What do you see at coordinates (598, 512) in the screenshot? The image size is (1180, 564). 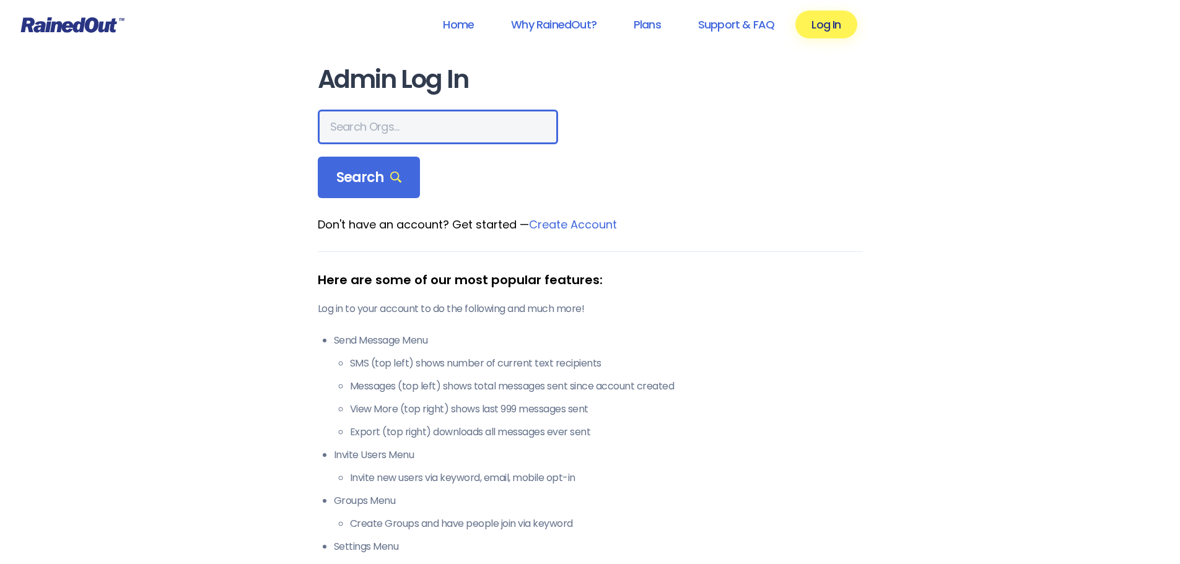 I see `li: Groups Menu` at bounding box center [598, 512].